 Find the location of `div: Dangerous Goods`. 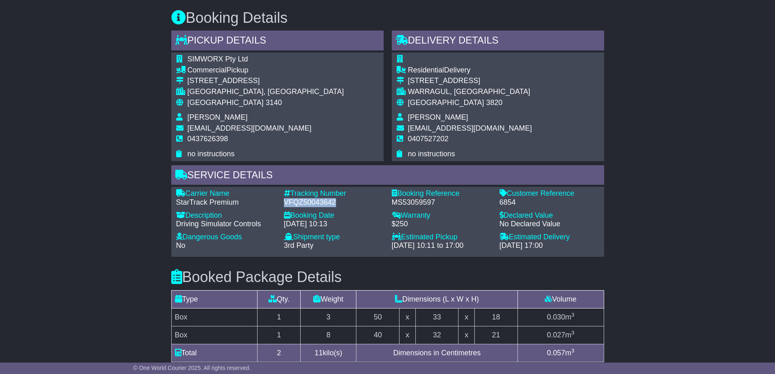

div: Dangerous Goods is located at coordinates (226, 237).